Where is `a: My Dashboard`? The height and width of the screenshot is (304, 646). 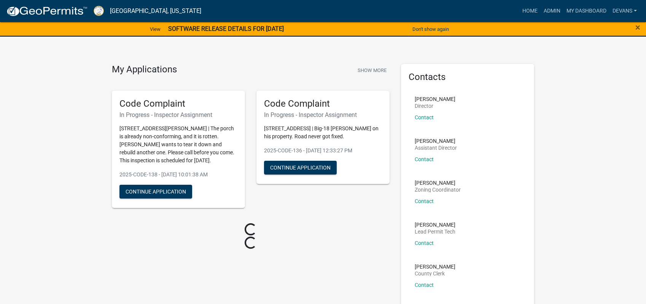
a: My Dashboard is located at coordinates (586, 11).